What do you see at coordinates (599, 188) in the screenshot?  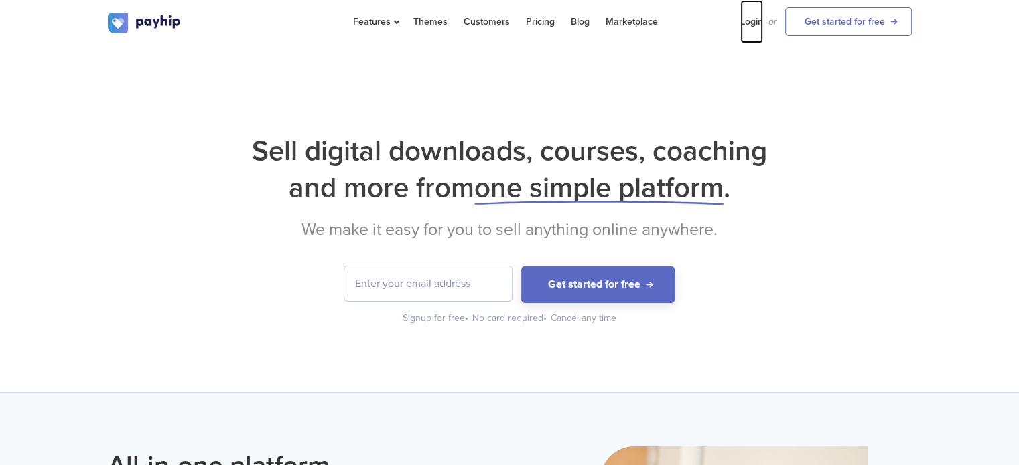 I see `span: one simple platform` at bounding box center [599, 188].